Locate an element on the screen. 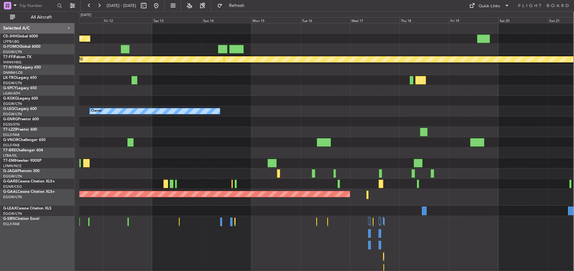 This screenshot has height=271, width=574. a: LTBA/ISL is located at coordinates (10, 155).